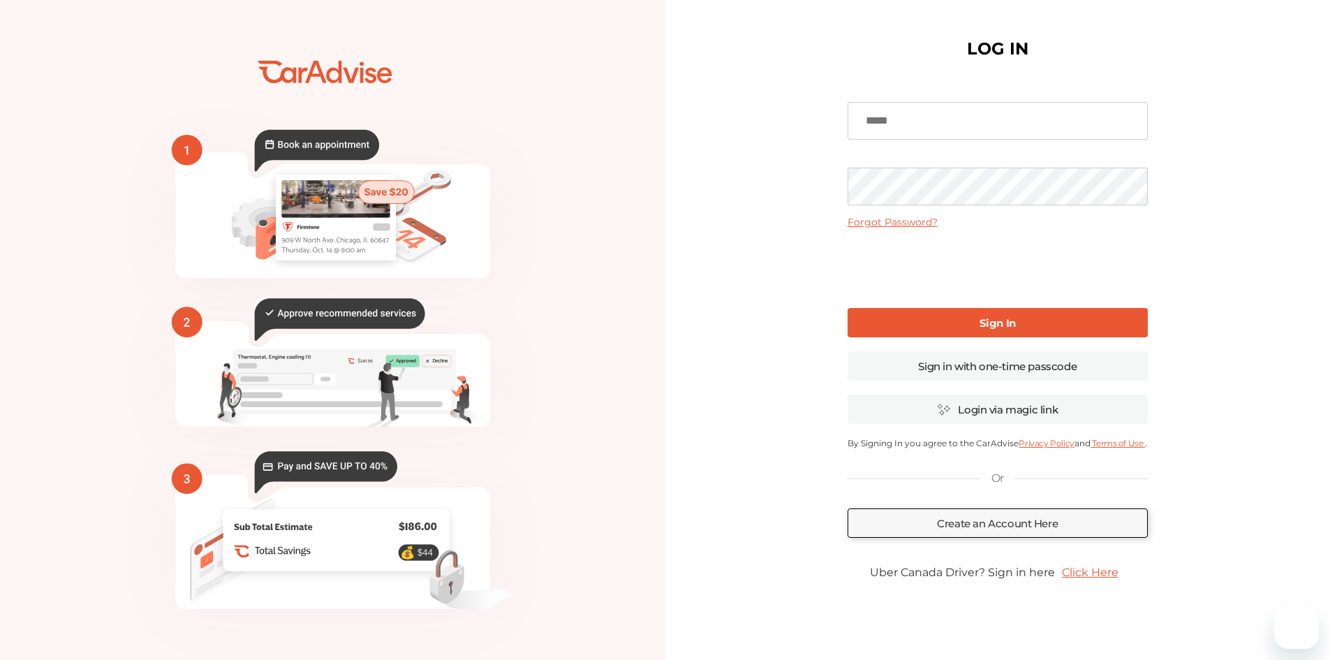 This screenshot has width=1330, height=660. Describe the element at coordinates (998, 443) in the screenshot. I see `p: By Signing In you agree to the CarAdvise and .` at that location.